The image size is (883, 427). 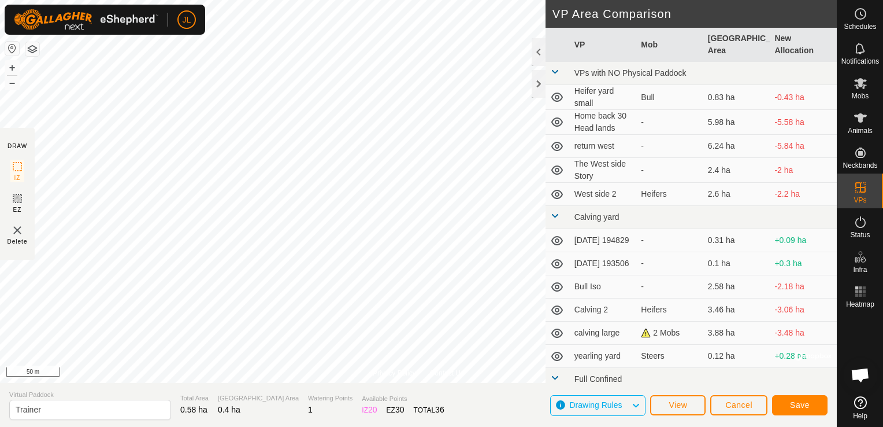 What do you see at coordinates (447, 373) in the screenshot?
I see `a: Contact Us` at bounding box center [447, 373].